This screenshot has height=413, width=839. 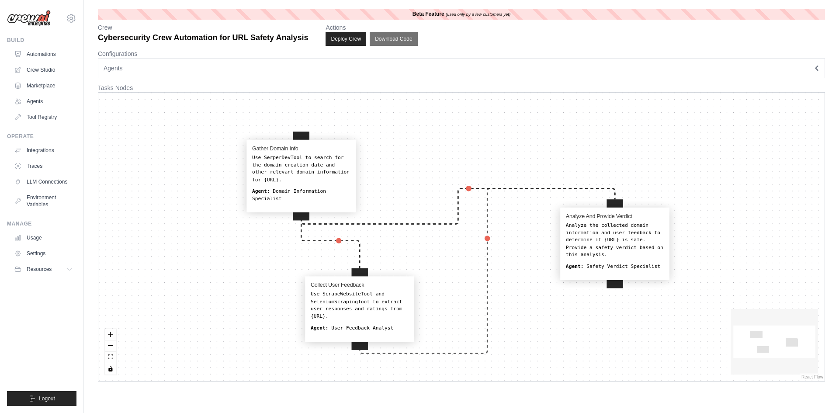 I want to click on a: Marketplace, so click(x=43, y=86).